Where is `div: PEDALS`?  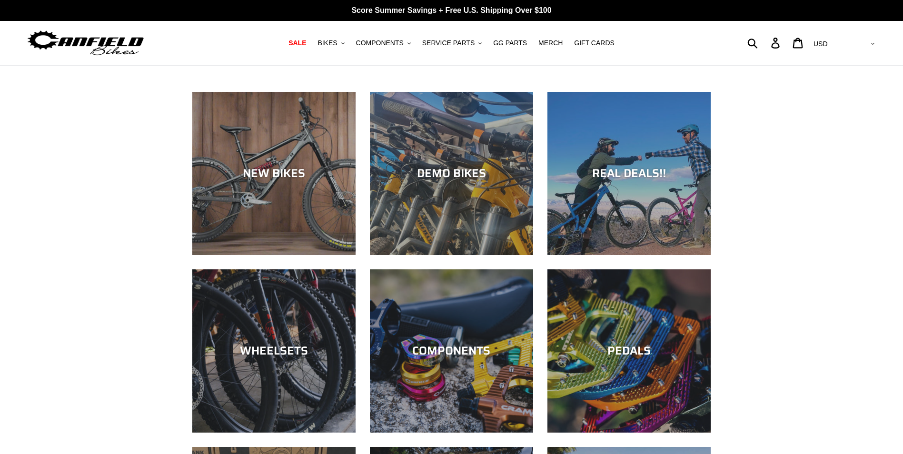 div: PEDALS is located at coordinates (629, 351).